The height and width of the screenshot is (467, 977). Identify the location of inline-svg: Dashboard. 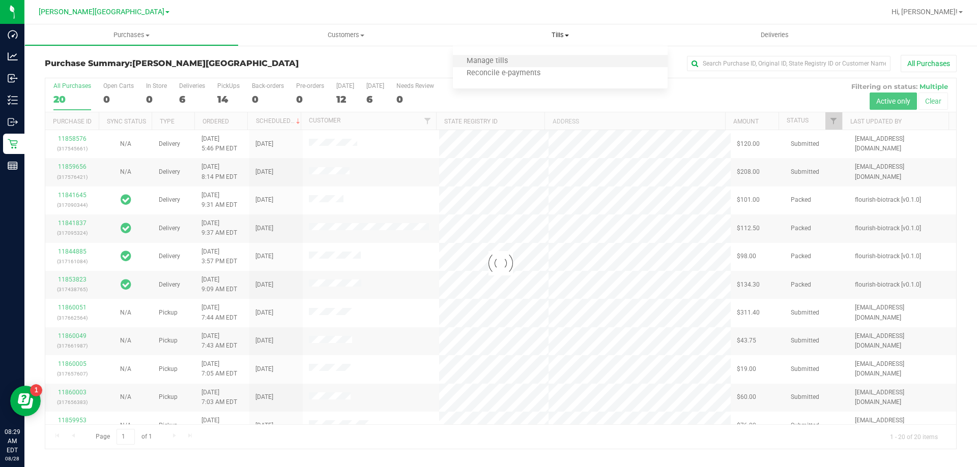
(13, 35).